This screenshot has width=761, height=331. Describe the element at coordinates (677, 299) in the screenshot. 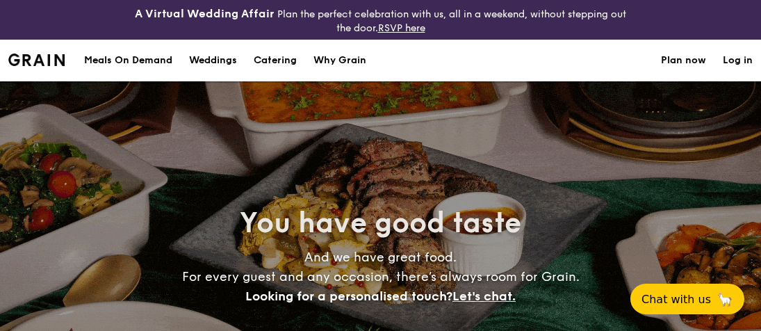

I see `span: Chat with us` at that location.